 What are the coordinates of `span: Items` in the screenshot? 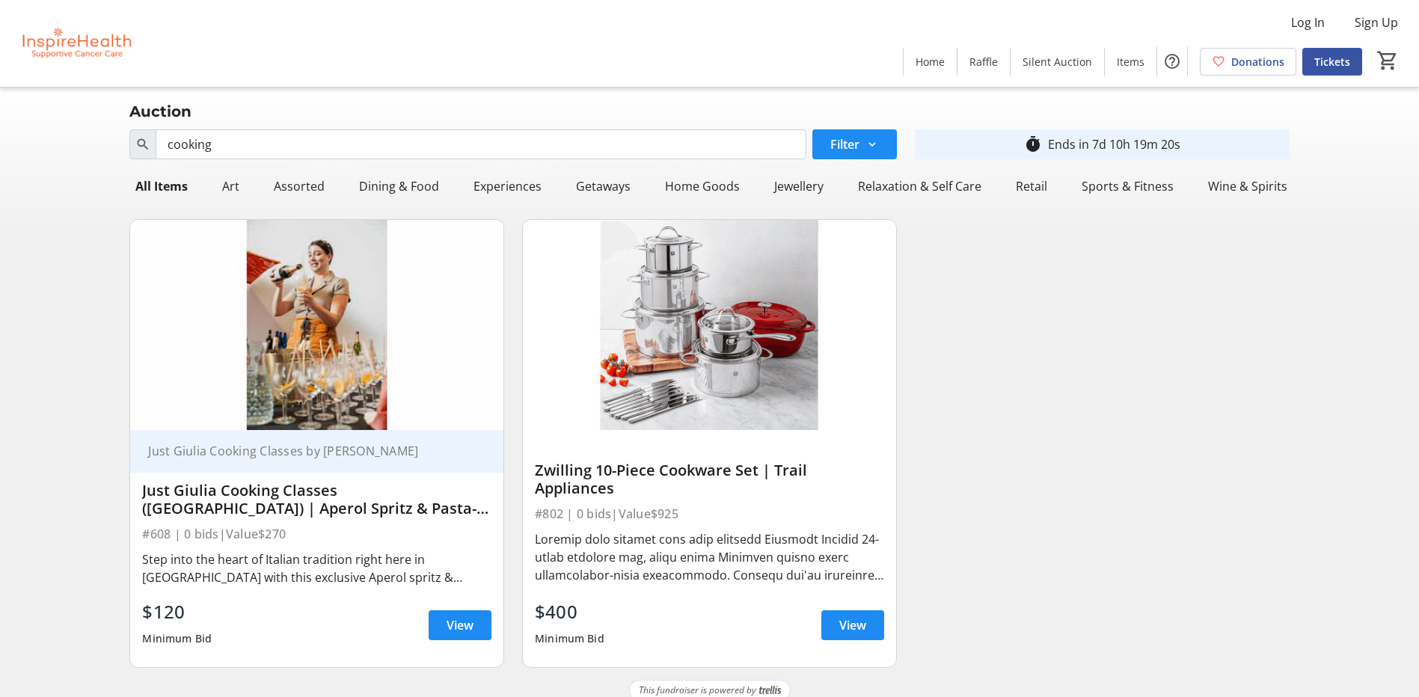 It's located at (1130, 61).